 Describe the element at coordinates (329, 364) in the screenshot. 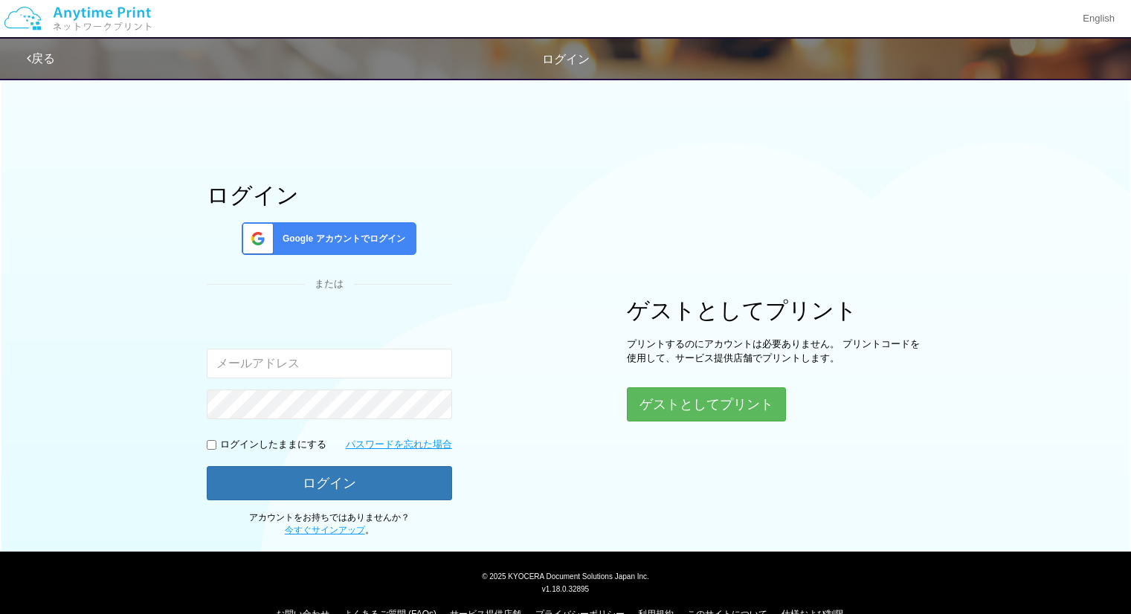

I see `input: メールアドレス` at that location.